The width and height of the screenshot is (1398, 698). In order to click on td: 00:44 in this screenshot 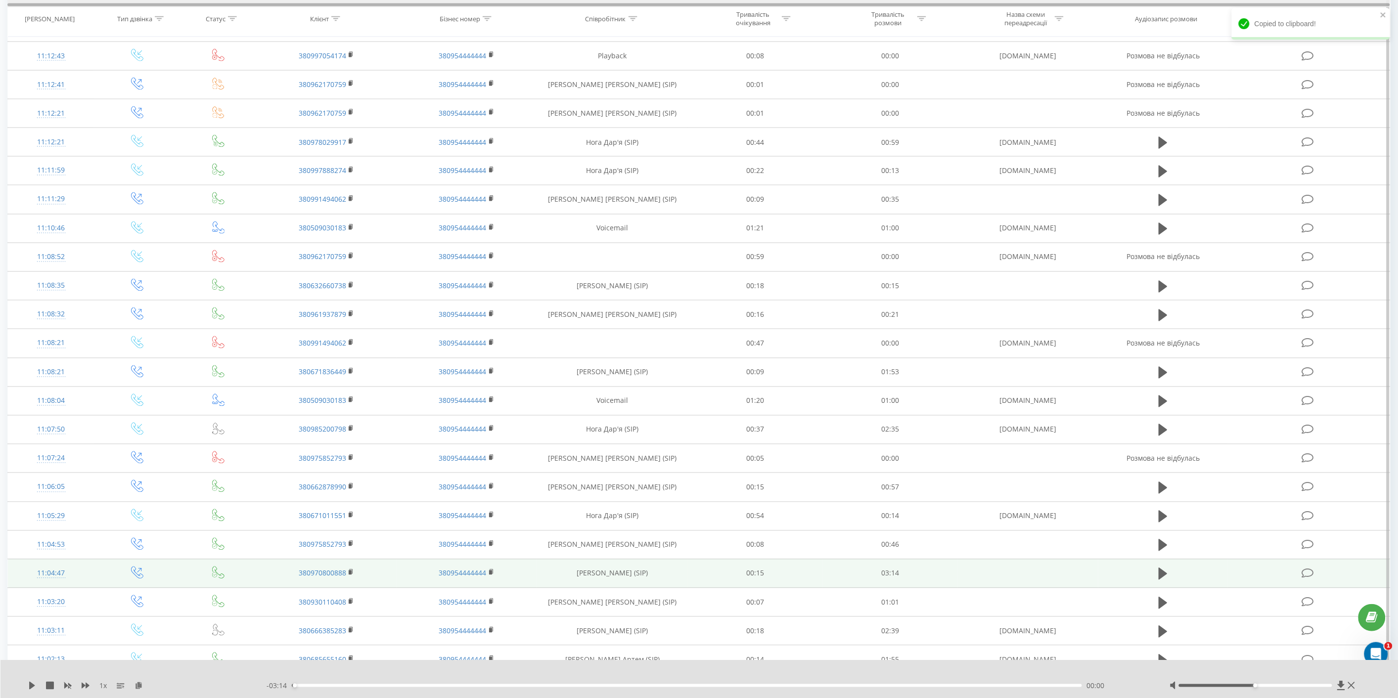, I will do `click(755, 142)`.